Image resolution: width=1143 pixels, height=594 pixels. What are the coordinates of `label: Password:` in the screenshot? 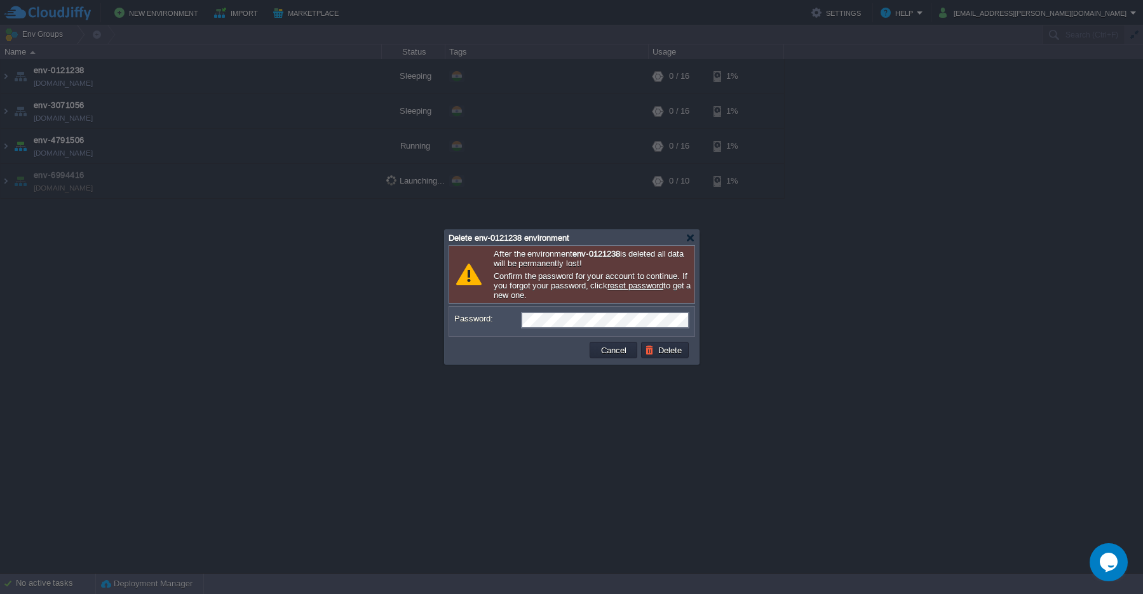 It's located at (486, 318).